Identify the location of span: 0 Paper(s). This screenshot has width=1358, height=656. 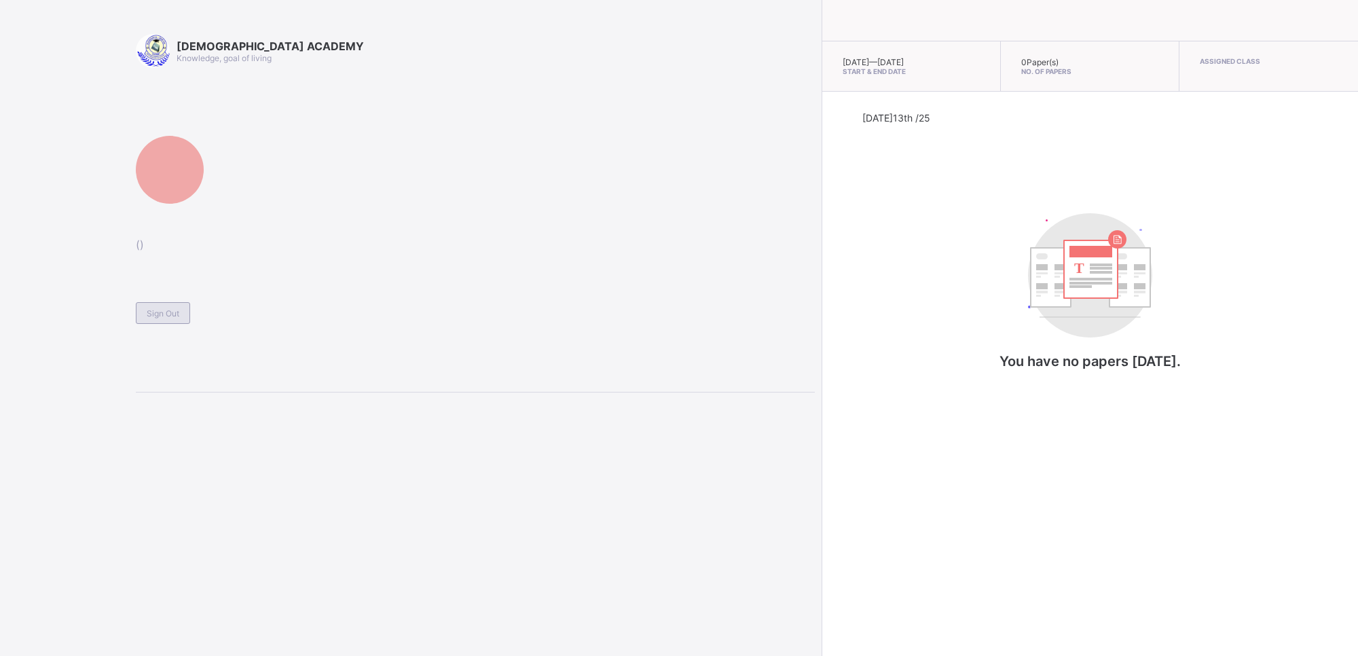
(1039, 62).